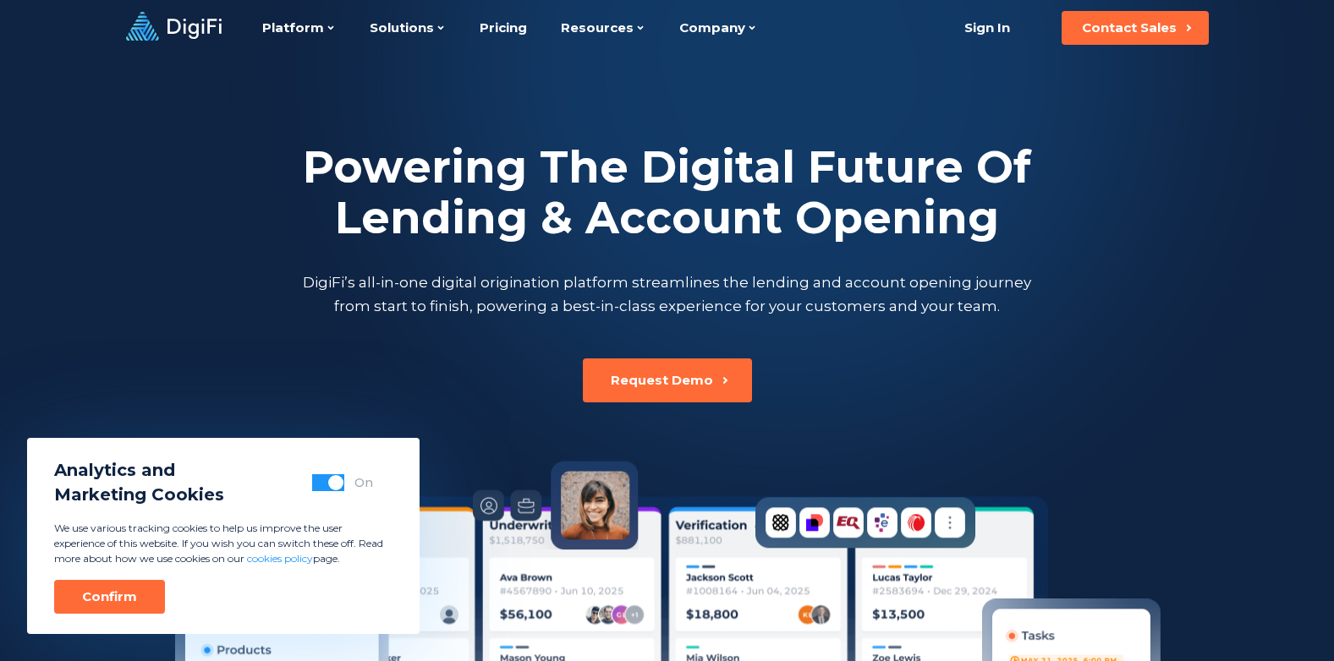 Image resolution: width=1334 pixels, height=661 pixels. What do you see at coordinates (667, 294) in the screenshot?
I see `p: DigiFi’s all-in-one digital origination platform streamlines the lending and account opening jour...` at bounding box center [667, 294].